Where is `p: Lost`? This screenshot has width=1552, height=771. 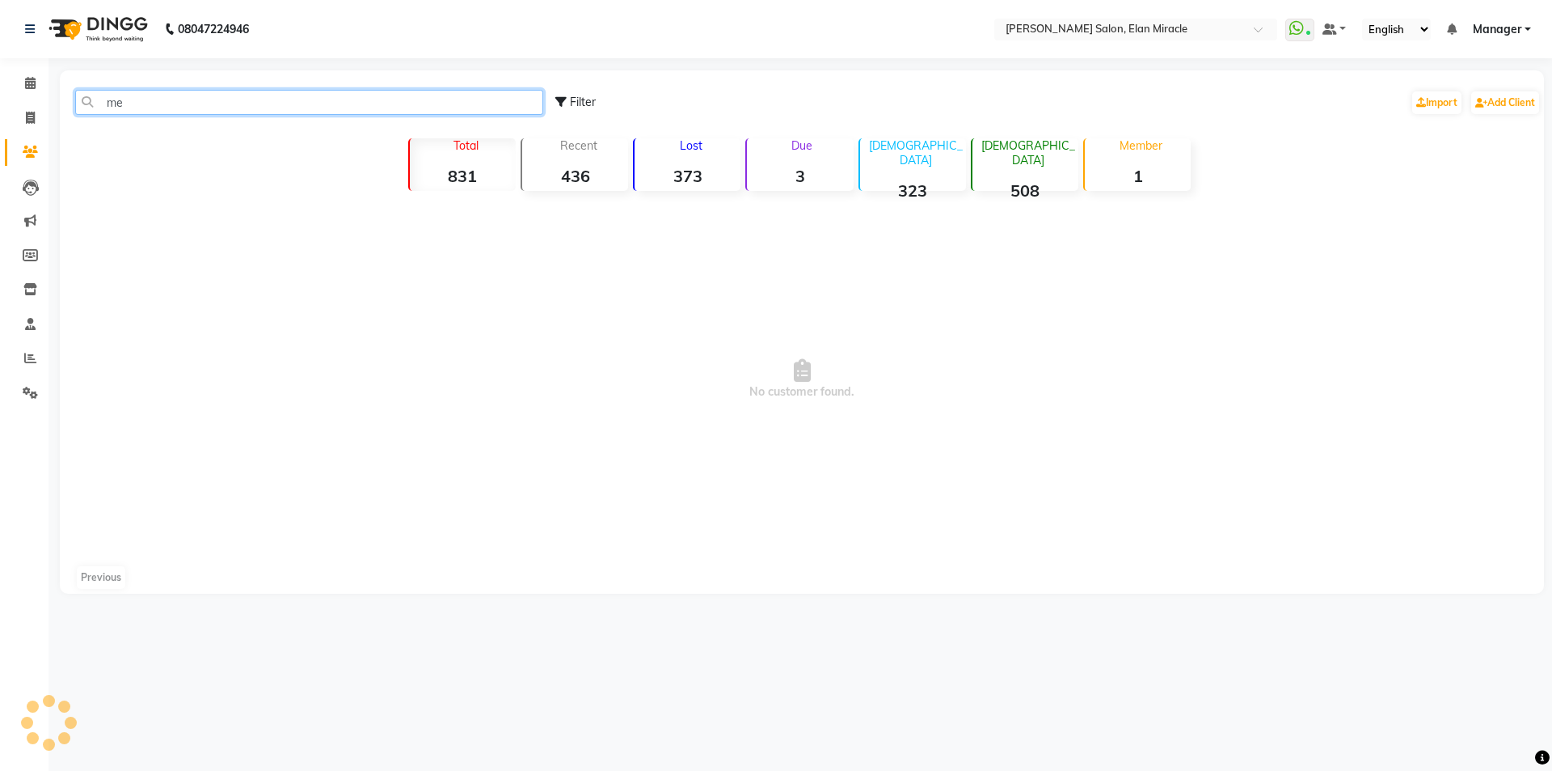
p: Lost is located at coordinates (690, 146).